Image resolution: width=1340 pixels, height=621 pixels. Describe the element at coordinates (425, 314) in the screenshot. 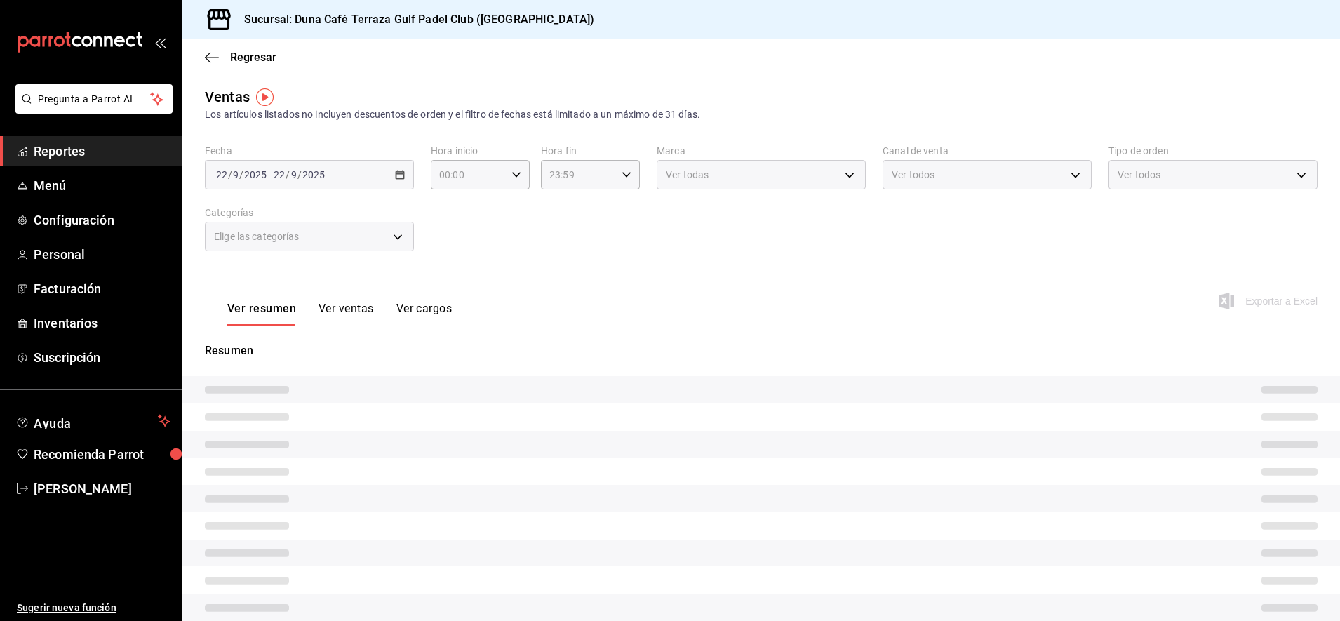

I see `button: Ver cargos` at that location.